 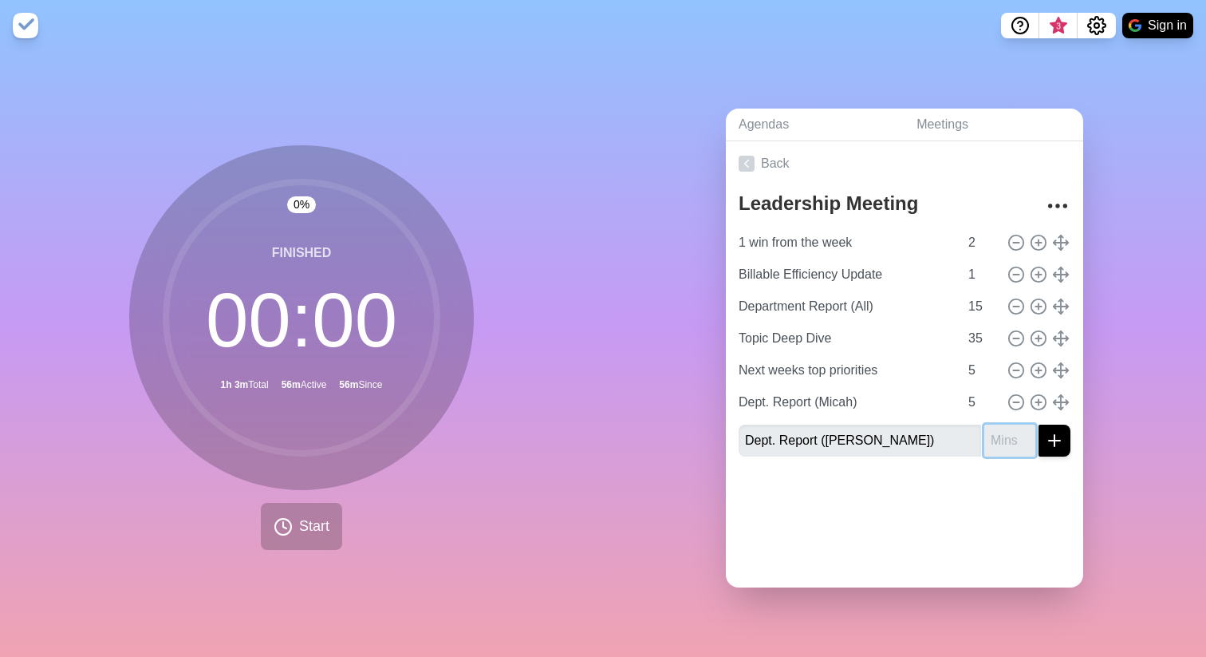 I want to click on button: Sign in, so click(x=1158, y=26).